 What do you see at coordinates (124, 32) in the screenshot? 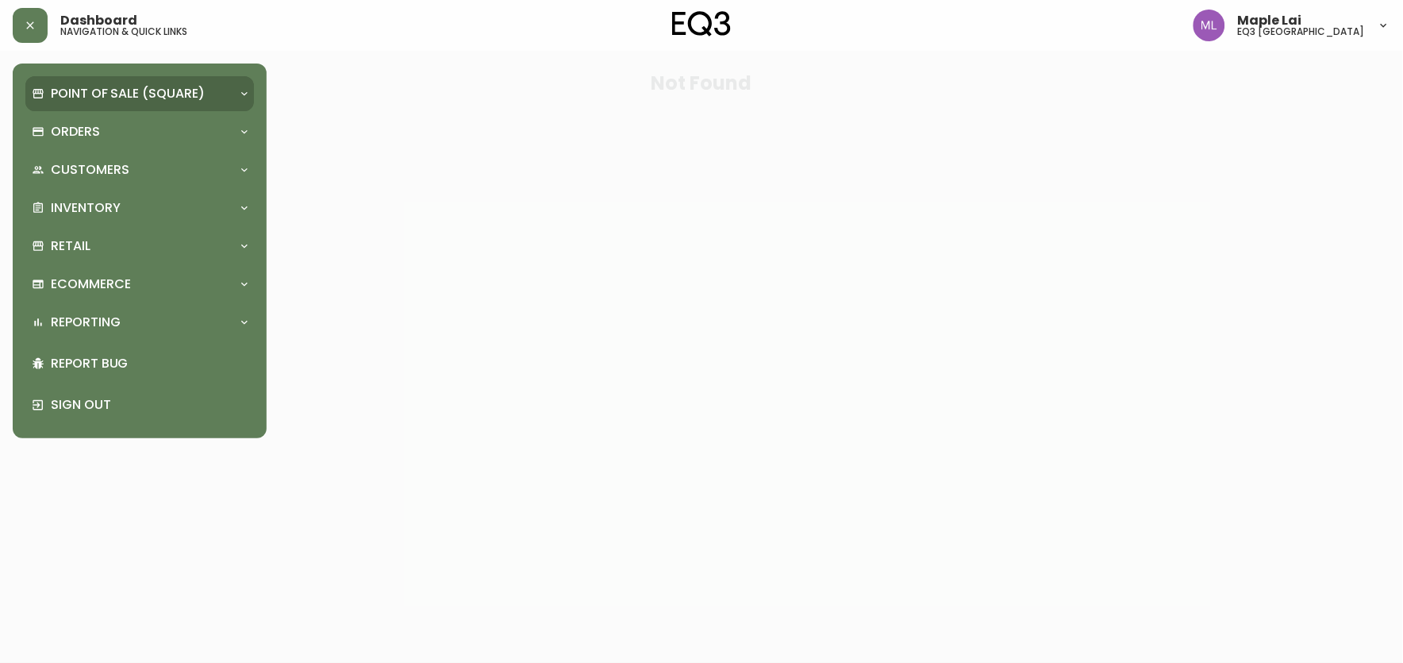
I see `h5: navigation & quick links` at bounding box center [124, 32].